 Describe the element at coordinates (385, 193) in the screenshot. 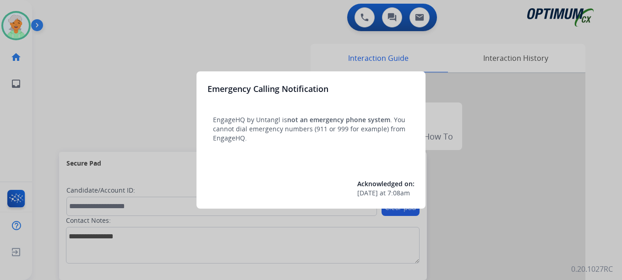

I see `div: at` at that location.